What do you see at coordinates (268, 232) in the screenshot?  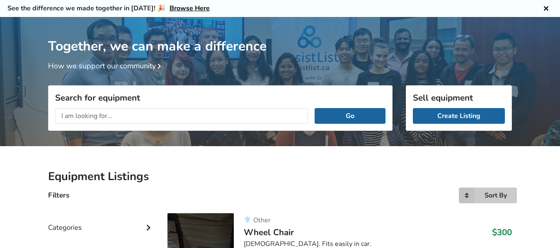 I see `span: Wheel Chair` at bounding box center [268, 232].